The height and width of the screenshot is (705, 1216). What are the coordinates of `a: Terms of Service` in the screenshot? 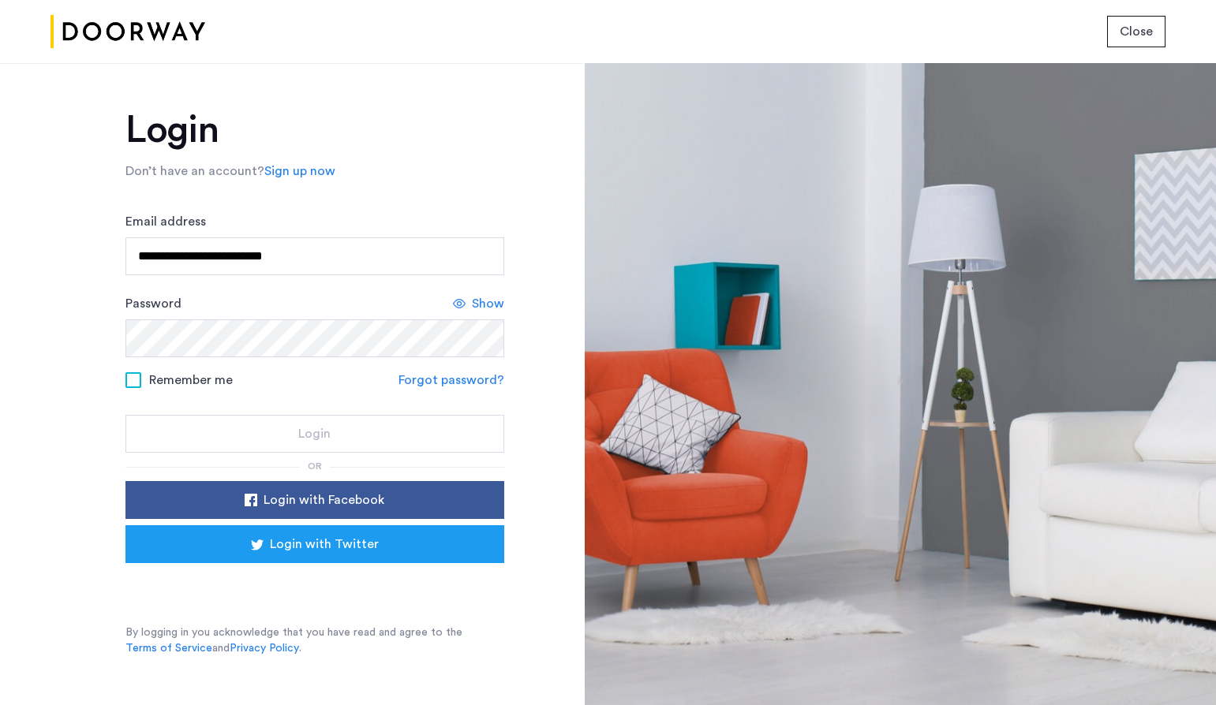 It's located at (169, 649).